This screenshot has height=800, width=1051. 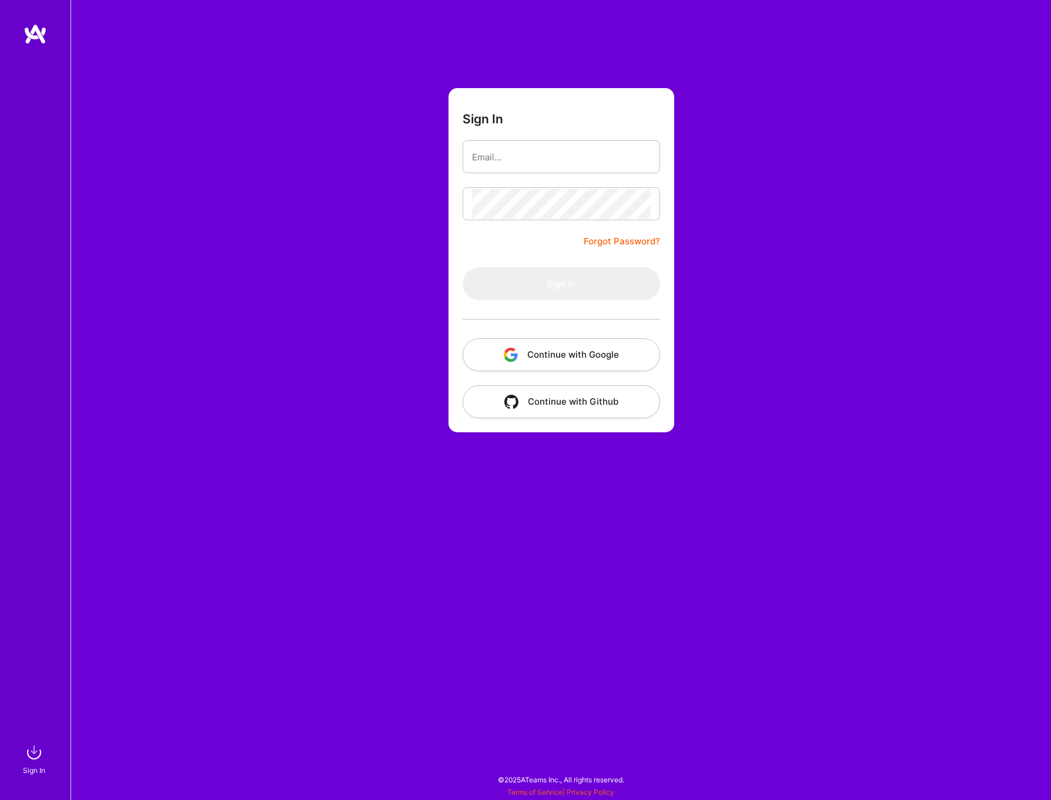 I want to click on button: Sign In, so click(x=561, y=284).